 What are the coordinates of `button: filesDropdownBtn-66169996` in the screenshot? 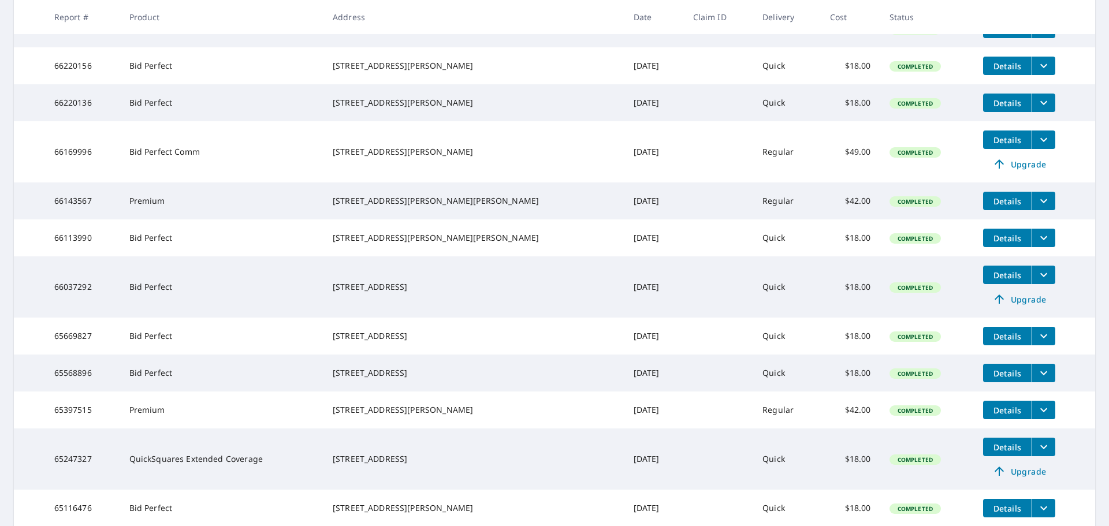 It's located at (1043, 140).